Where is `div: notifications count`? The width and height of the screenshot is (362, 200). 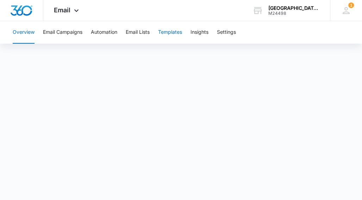 div: notifications count is located at coordinates (351, 5).